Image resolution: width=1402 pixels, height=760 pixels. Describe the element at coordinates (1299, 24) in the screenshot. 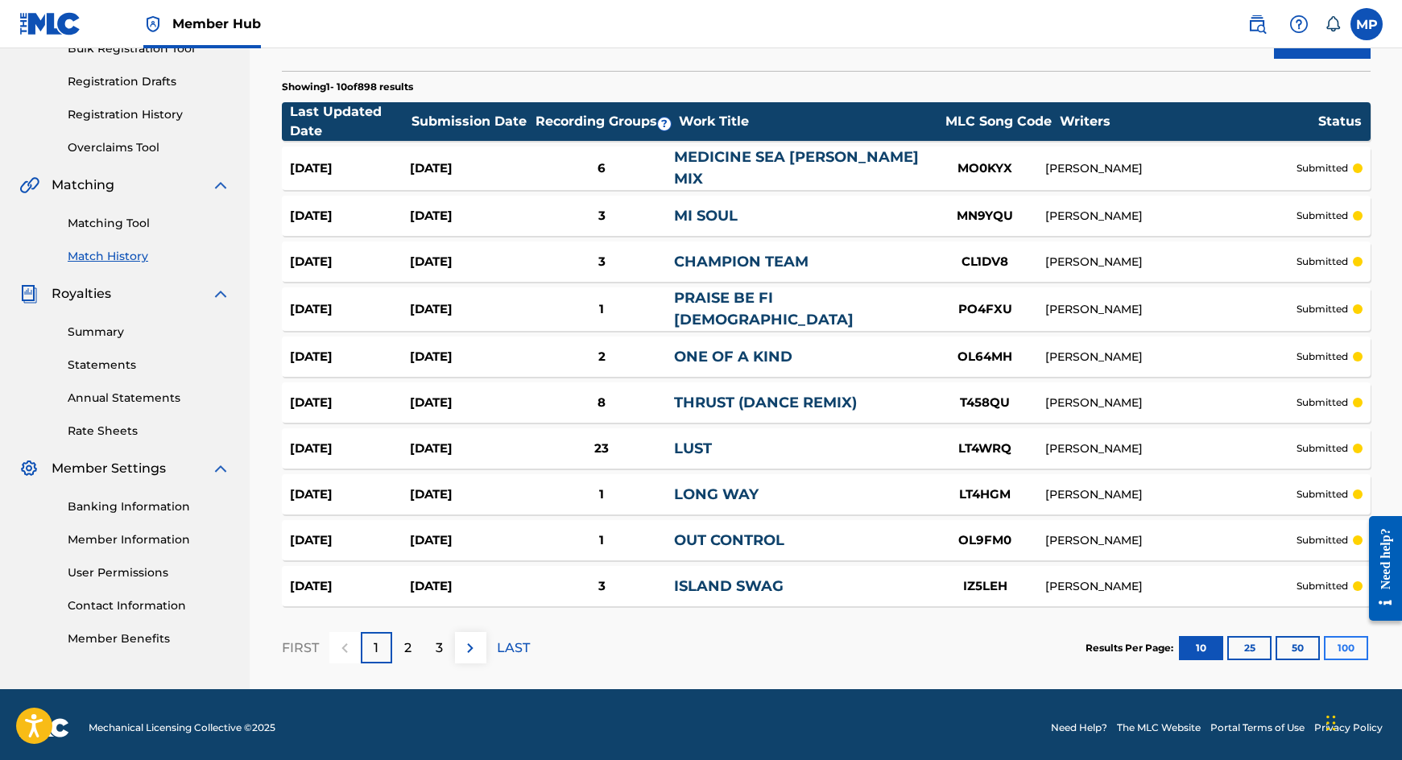

I see `img: help` at that location.